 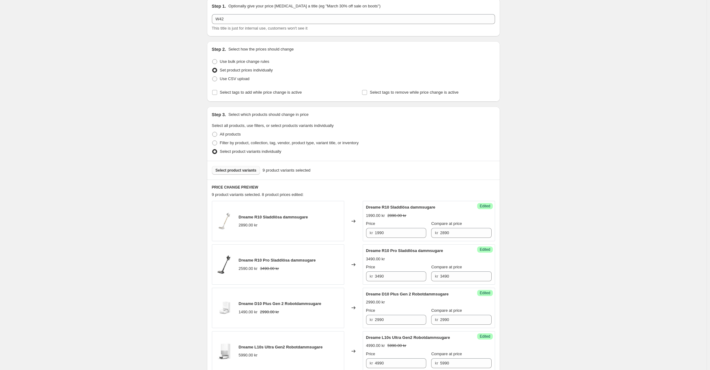 What do you see at coordinates (269, 312) in the screenshot?
I see `strike: 2990.00 kr` at bounding box center [269, 312].